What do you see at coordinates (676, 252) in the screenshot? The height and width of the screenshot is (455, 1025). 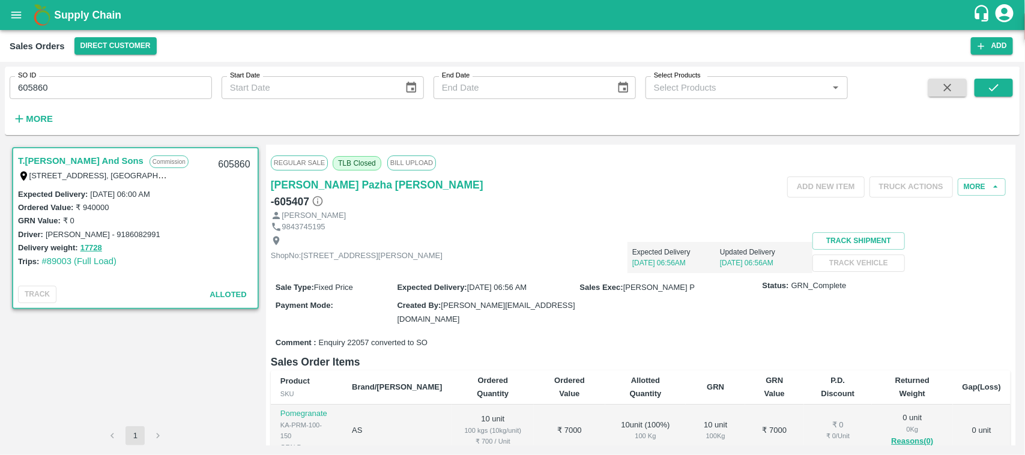 I see `p: Expected Delivery` at bounding box center [676, 252].